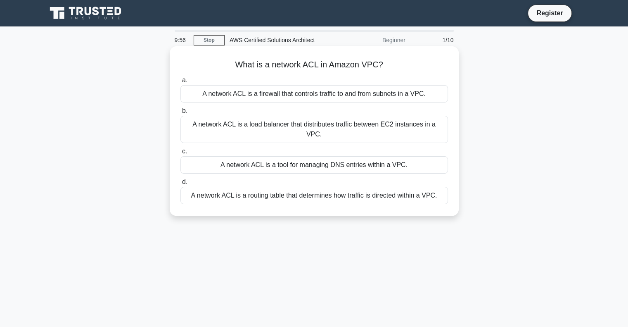 Image resolution: width=628 pixels, height=327 pixels. I want to click on div: A network ACL is a routing table that determines how traffic is directed within a VPC., so click(314, 195).